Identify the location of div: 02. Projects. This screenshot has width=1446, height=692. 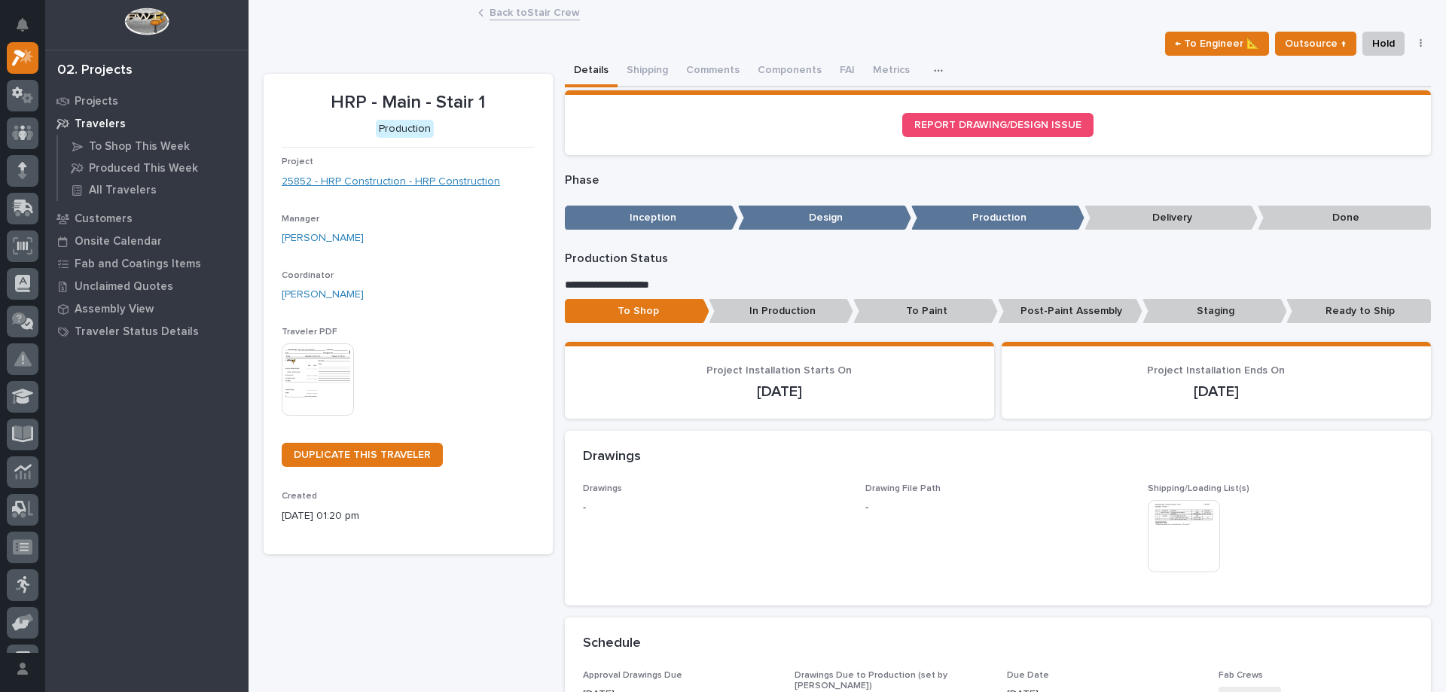
(95, 71).